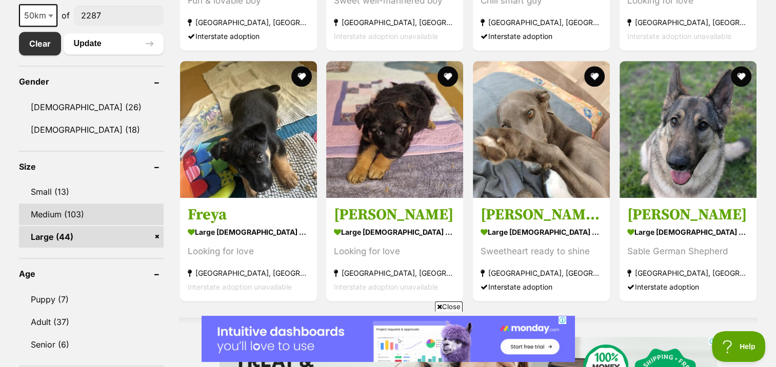 This screenshot has height=367, width=776. I want to click on img: Freya - German Shepherd Dog, so click(248, 129).